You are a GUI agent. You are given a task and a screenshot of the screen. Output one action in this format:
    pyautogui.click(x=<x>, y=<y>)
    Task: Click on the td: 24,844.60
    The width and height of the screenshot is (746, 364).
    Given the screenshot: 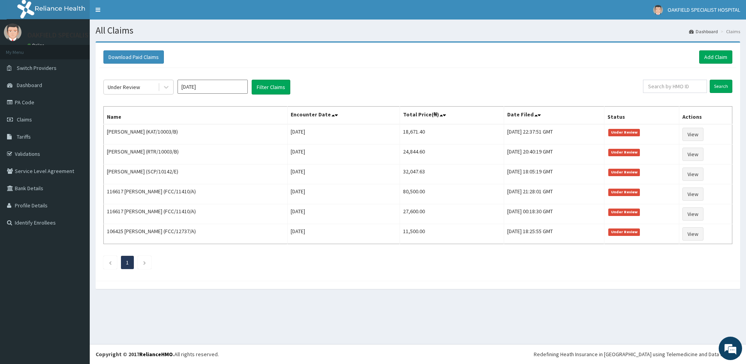 What is the action you would take?
    pyautogui.click(x=451, y=154)
    